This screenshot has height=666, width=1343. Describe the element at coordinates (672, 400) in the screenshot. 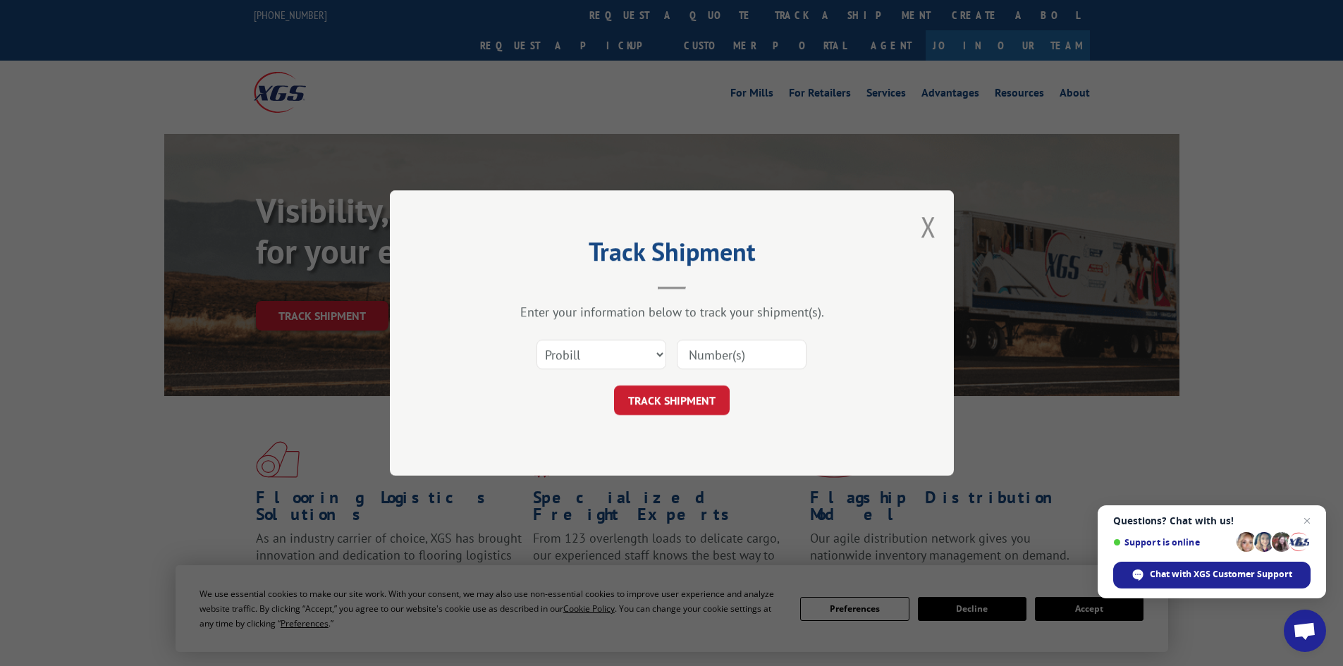

I see `button: TRACK SHIPMENT` at that location.